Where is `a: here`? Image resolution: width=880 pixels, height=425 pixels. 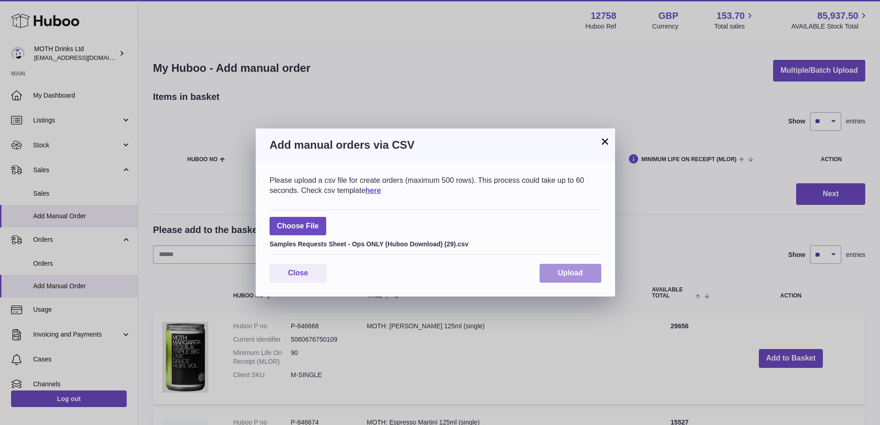
a: here is located at coordinates (373, 190).